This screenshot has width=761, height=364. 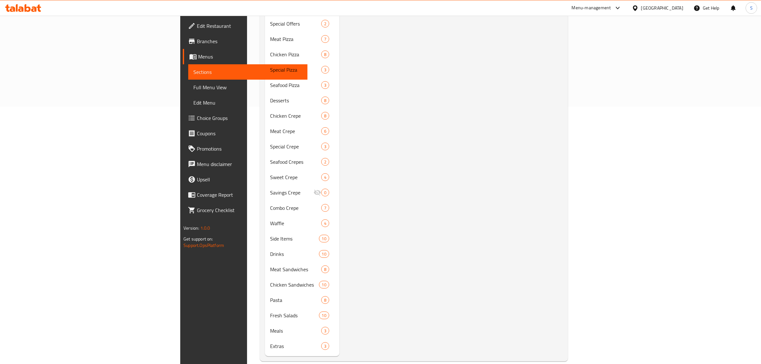 What do you see at coordinates (325, 131) in the screenshot?
I see `span: 6` at bounding box center [325, 131].